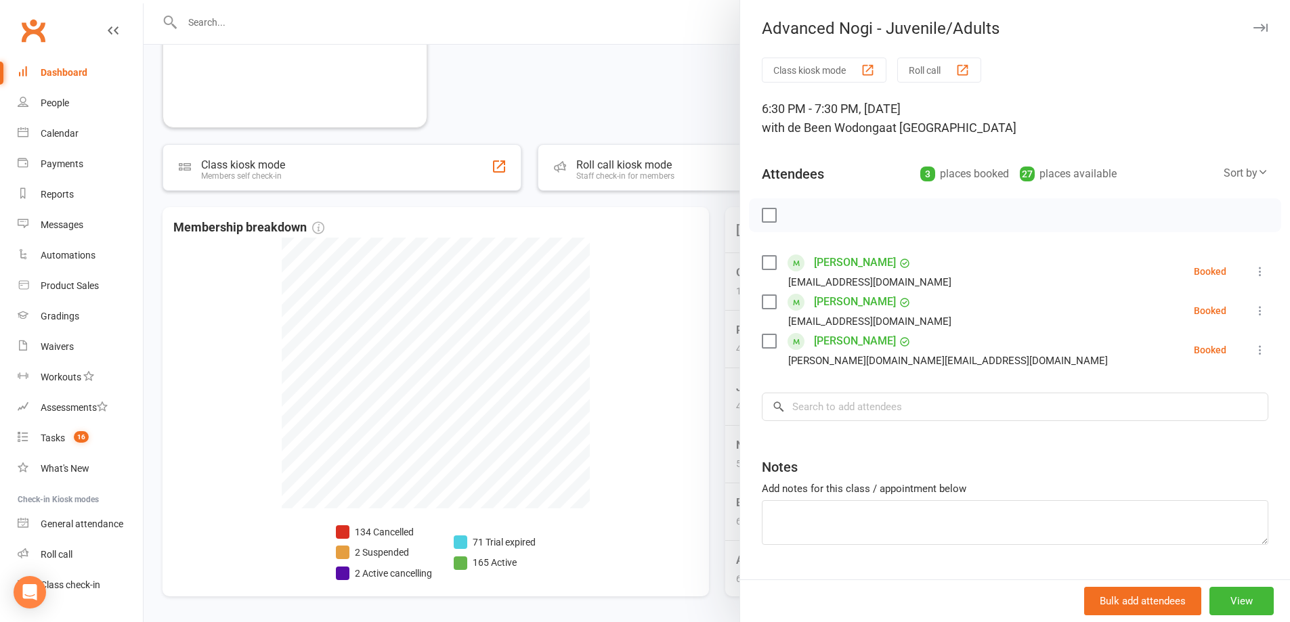 The image size is (1290, 622). What do you see at coordinates (80, 133) in the screenshot?
I see `a: Calendar` at bounding box center [80, 133].